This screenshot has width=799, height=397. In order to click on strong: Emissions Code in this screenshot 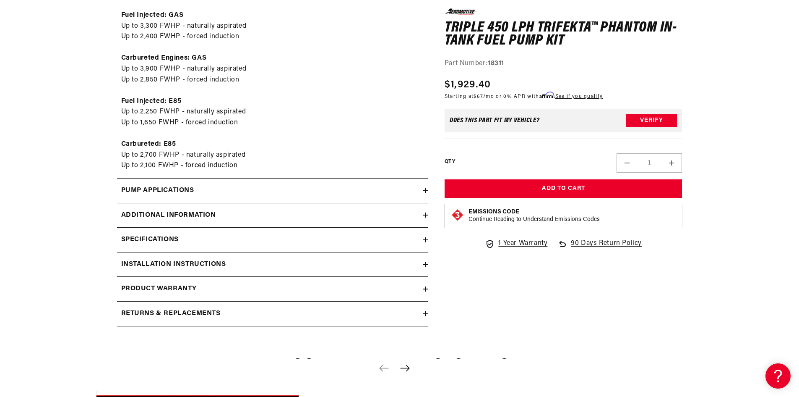, I will do `click(494, 211)`.